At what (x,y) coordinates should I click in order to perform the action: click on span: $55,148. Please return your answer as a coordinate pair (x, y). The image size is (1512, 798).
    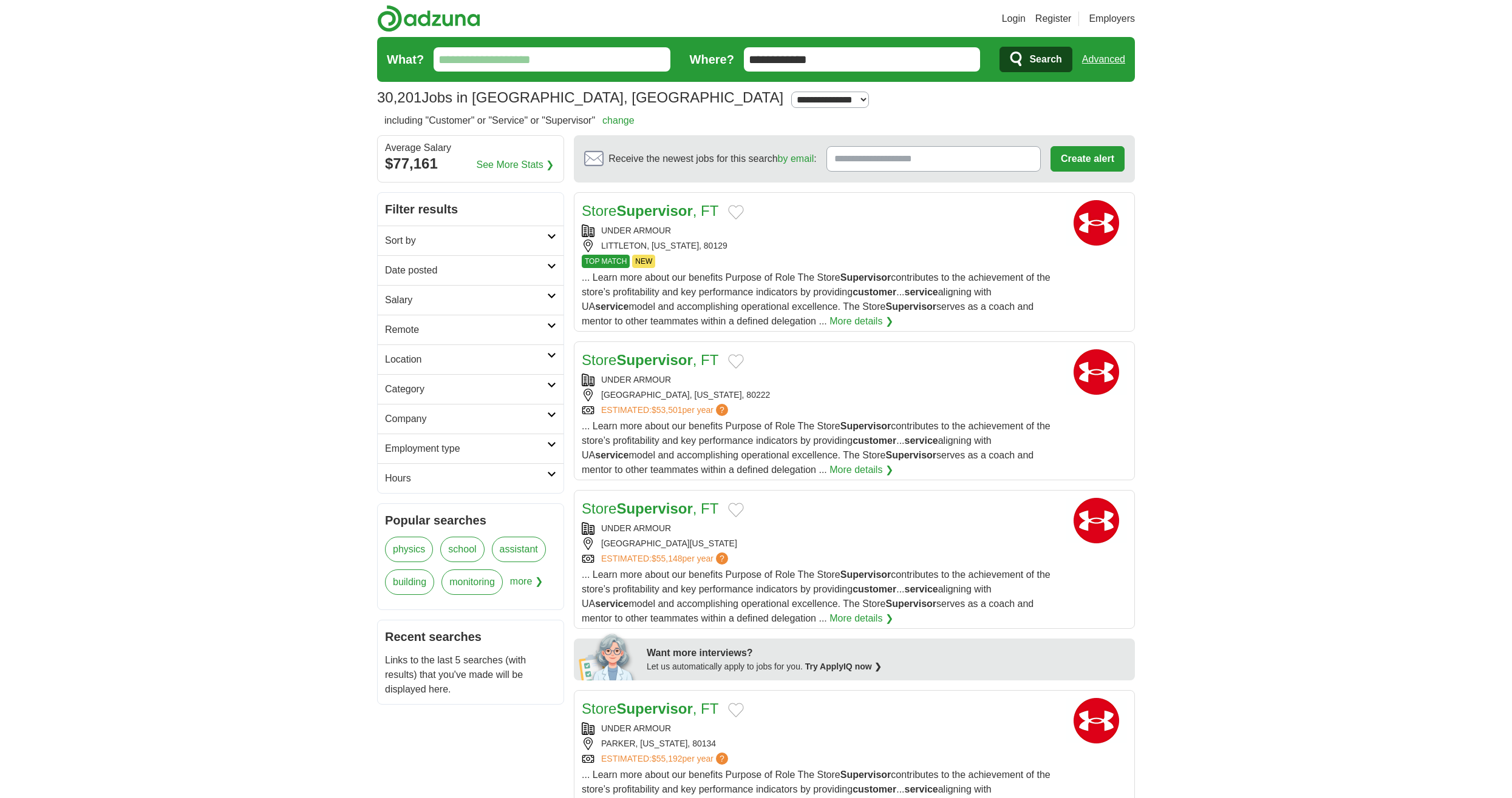
    Looking at the image, I should click on (667, 559).